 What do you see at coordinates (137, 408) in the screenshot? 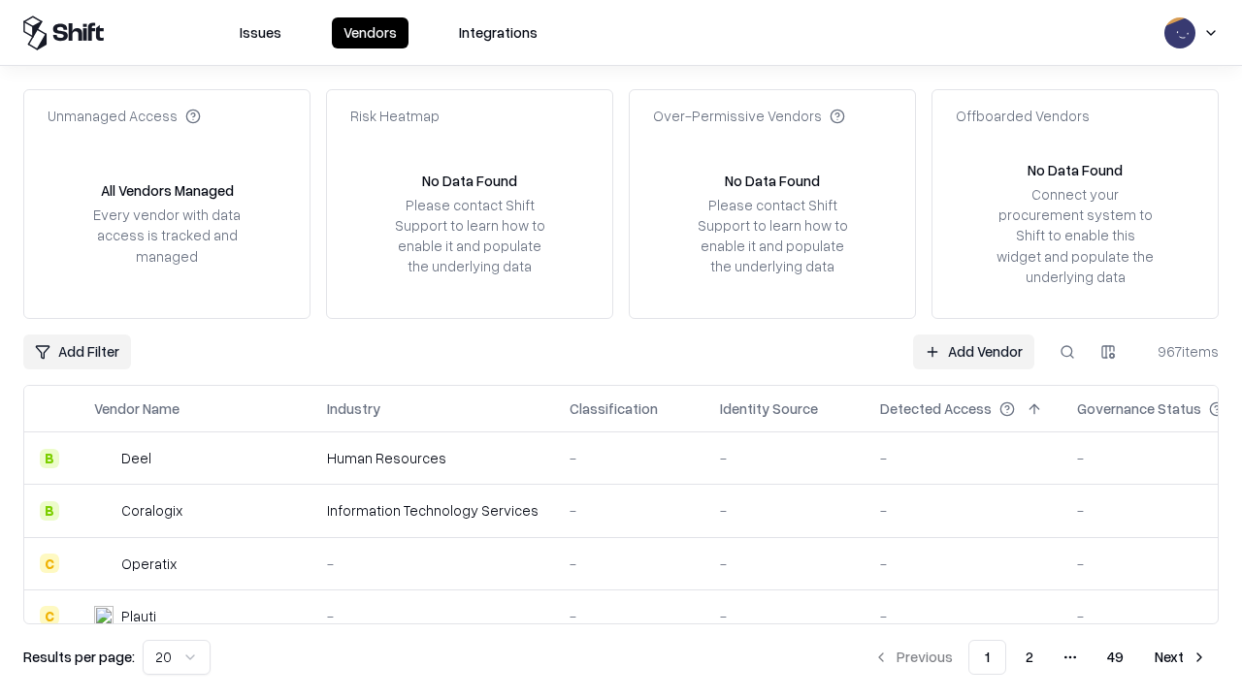
I see `div: Vendor Name` at bounding box center [137, 408].